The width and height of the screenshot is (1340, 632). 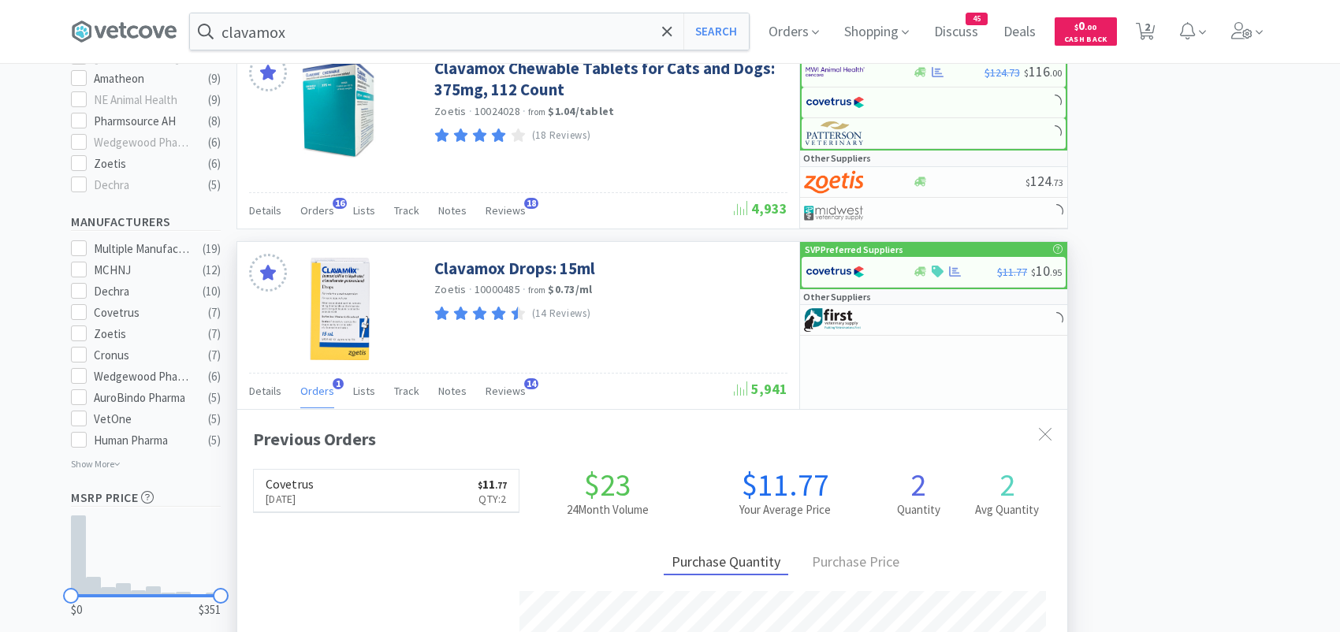 What do you see at coordinates (854, 249) in the screenshot?
I see `p: SVP Preferred Suppliers` at bounding box center [854, 249].